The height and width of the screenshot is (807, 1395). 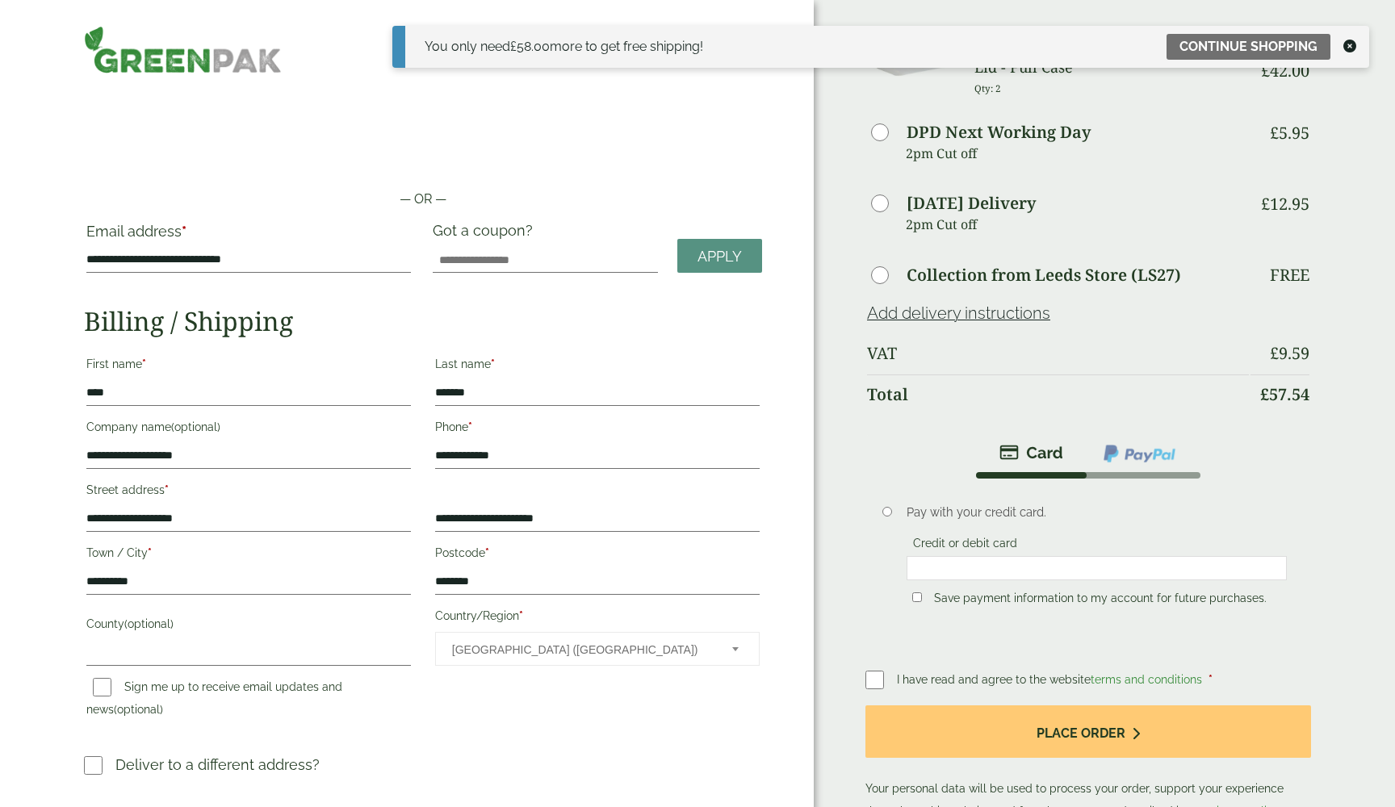 I want to click on a: terms and conditions, so click(x=1147, y=680).